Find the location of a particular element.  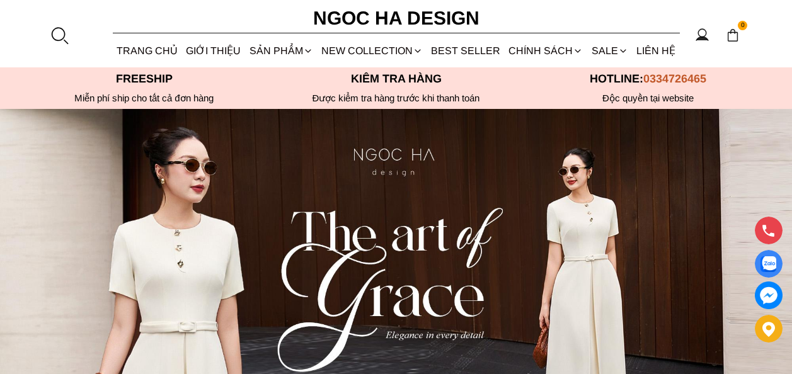

img: img-CART-ICON-ksit0nf1 is located at coordinates (733, 35).